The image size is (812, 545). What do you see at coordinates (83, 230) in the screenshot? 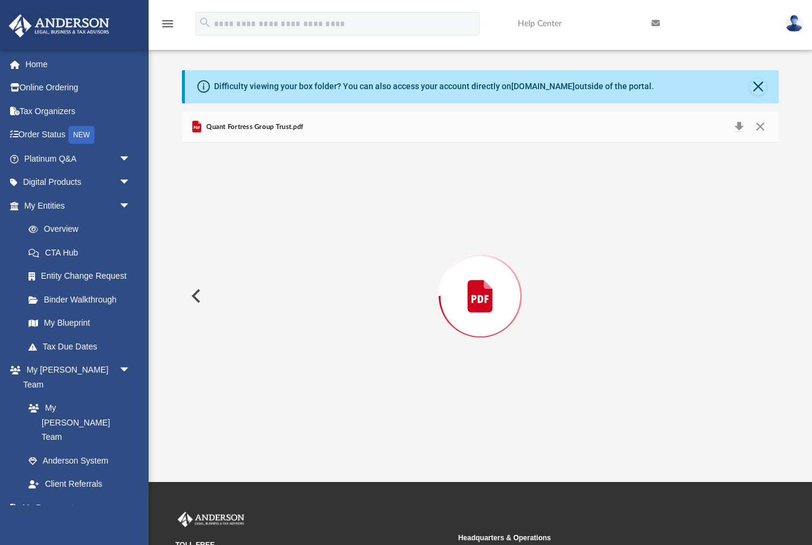
I see `a: Overview` at bounding box center [83, 230].